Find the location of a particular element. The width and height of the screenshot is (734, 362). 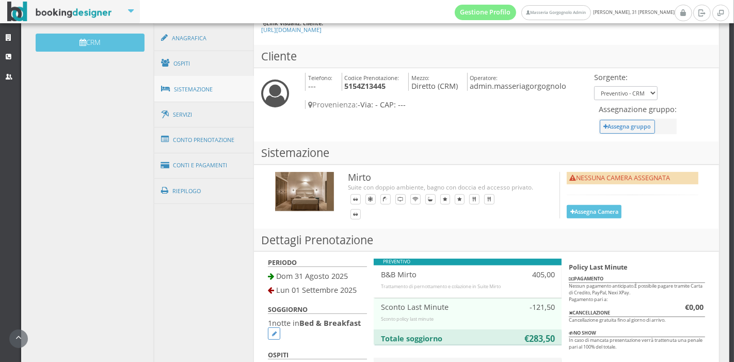

a: Gestione Profilo is located at coordinates (485, 12).